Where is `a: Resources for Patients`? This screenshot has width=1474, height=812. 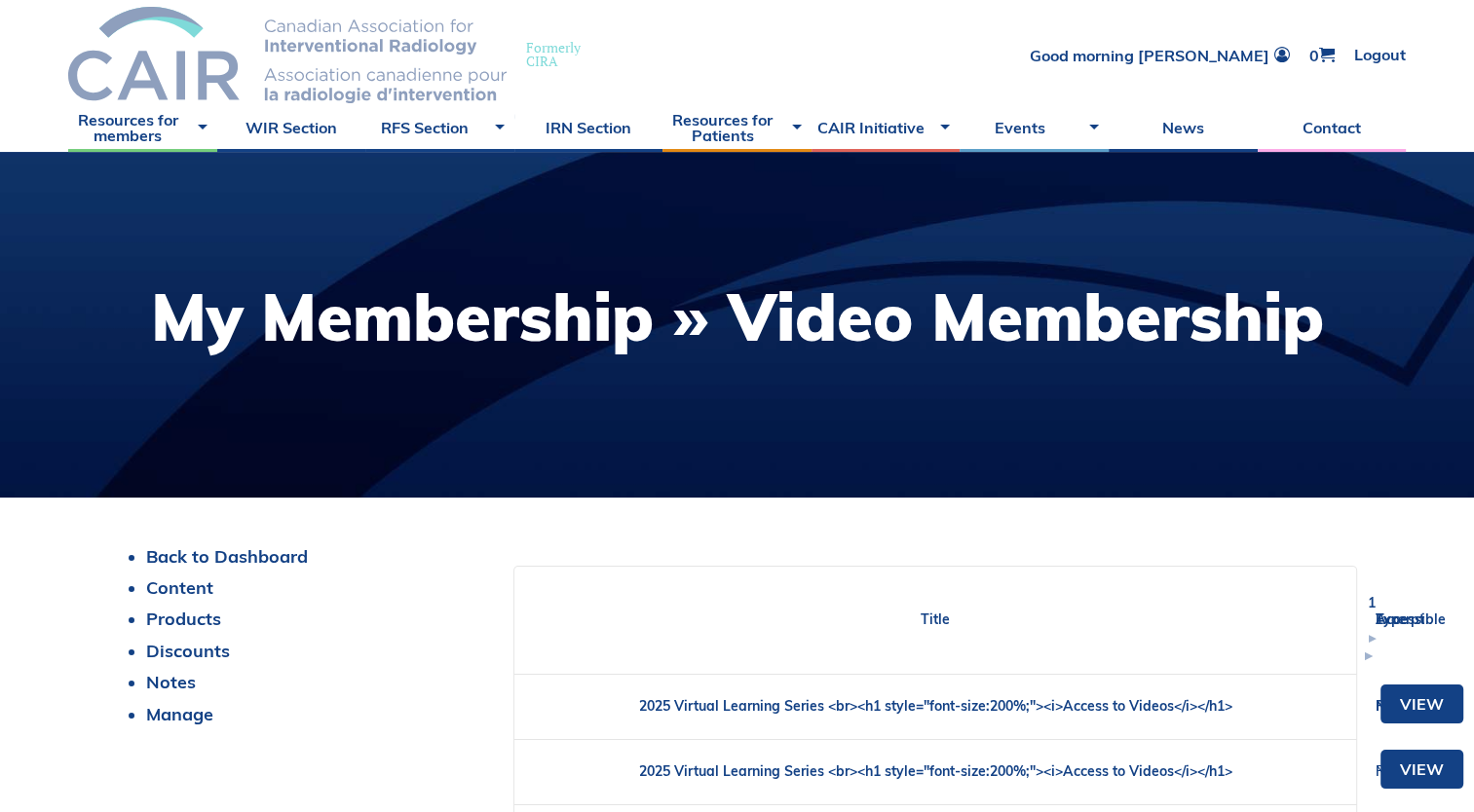
a: Resources for Patients is located at coordinates (737, 128).